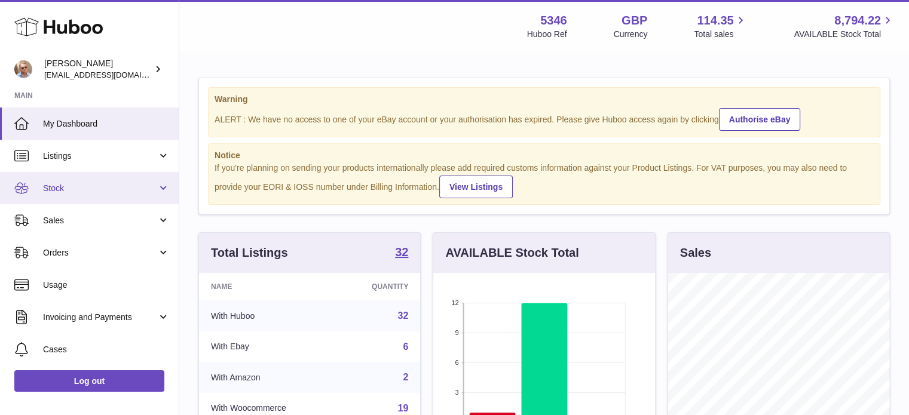 This screenshot has height=415, width=909. I want to click on a: 8,794.22 AVAILABLE Stock Total, so click(844, 26).